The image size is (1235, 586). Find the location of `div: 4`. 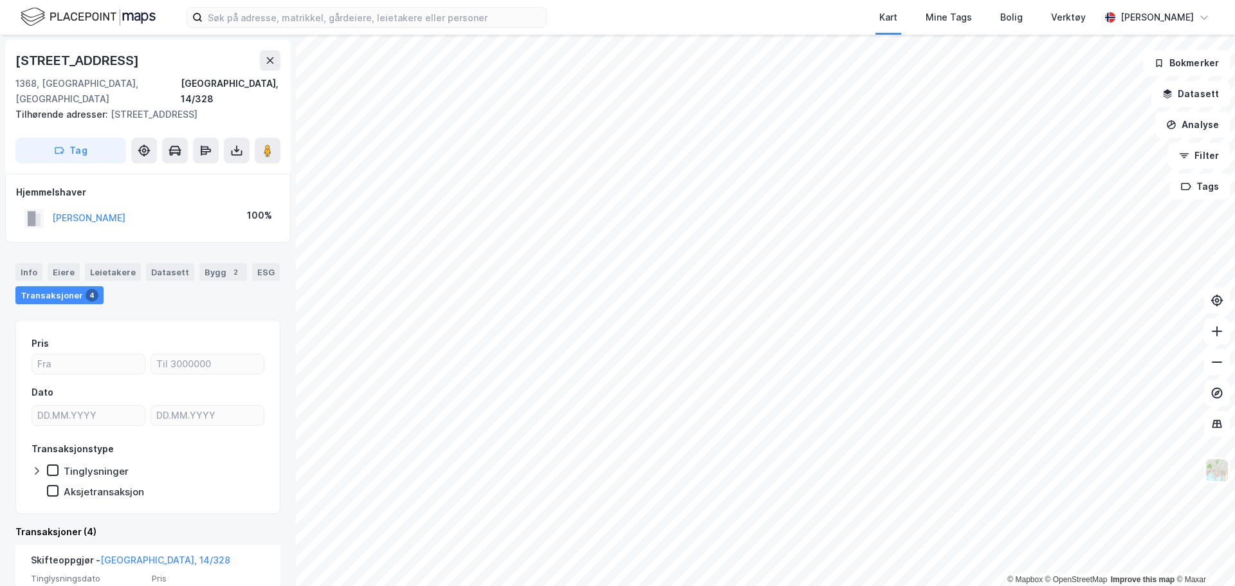

div: 4 is located at coordinates (92, 295).